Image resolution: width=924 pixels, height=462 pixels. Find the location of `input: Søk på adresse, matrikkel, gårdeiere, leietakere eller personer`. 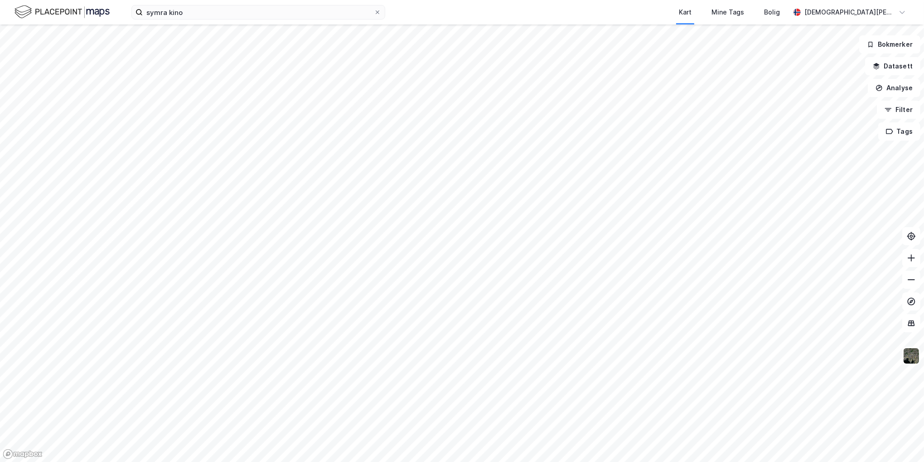

input: Søk på adresse, matrikkel, gårdeiere, leietakere eller personer is located at coordinates (258, 12).